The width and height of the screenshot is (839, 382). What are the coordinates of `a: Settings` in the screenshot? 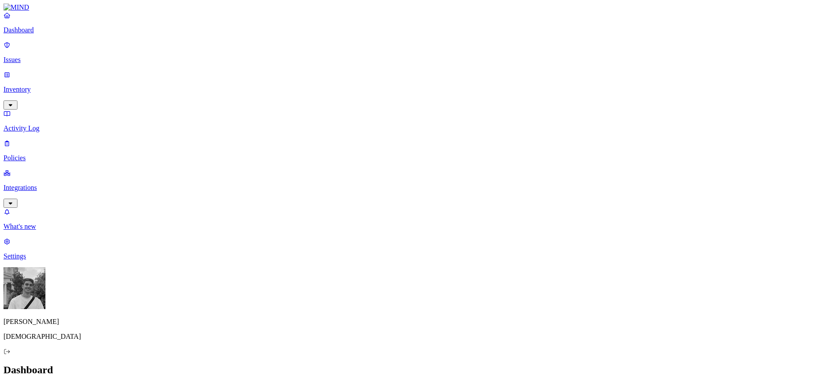 It's located at (419, 249).